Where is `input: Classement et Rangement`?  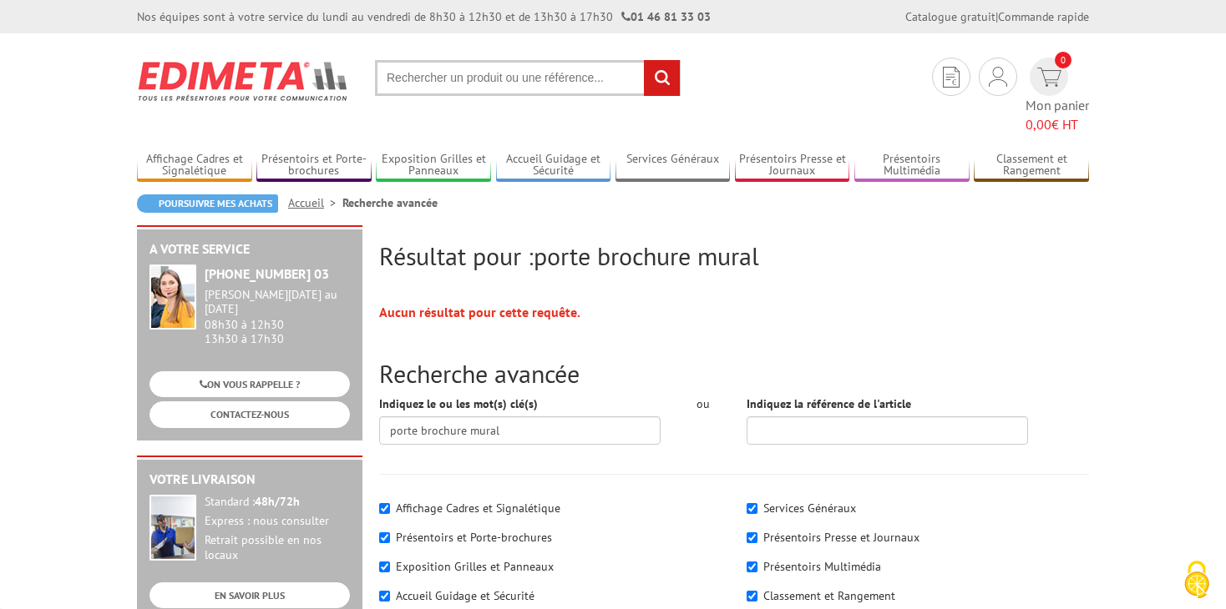
input: Classement et Rangement is located at coordinates (751, 596).